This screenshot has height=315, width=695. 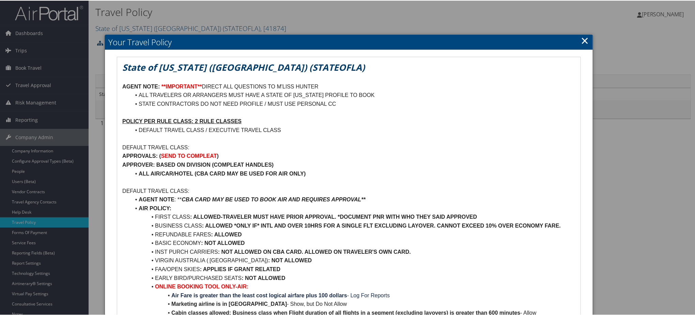 What do you see at coordinates (349, 42) in the screenshot?
I see `h2: Your Travel Policy` at bounding box center [349, 42].